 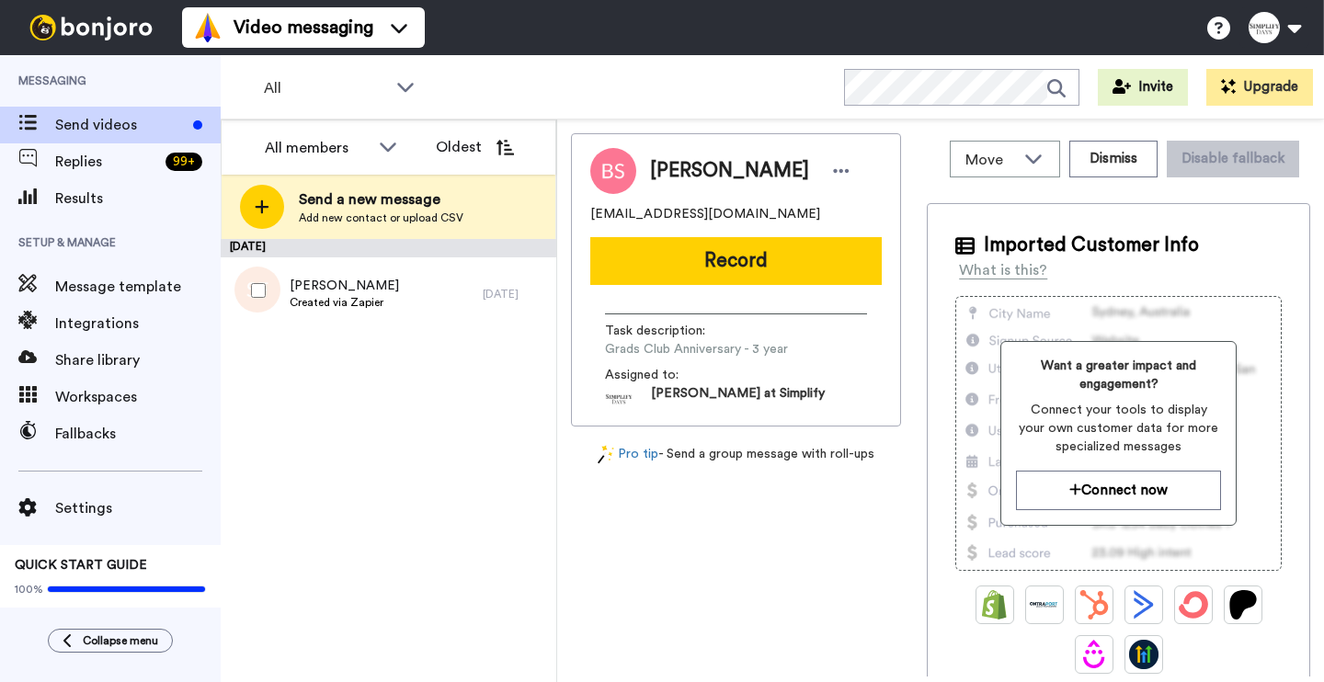 I want to click on span: 100%, so click(x=28, y=589).